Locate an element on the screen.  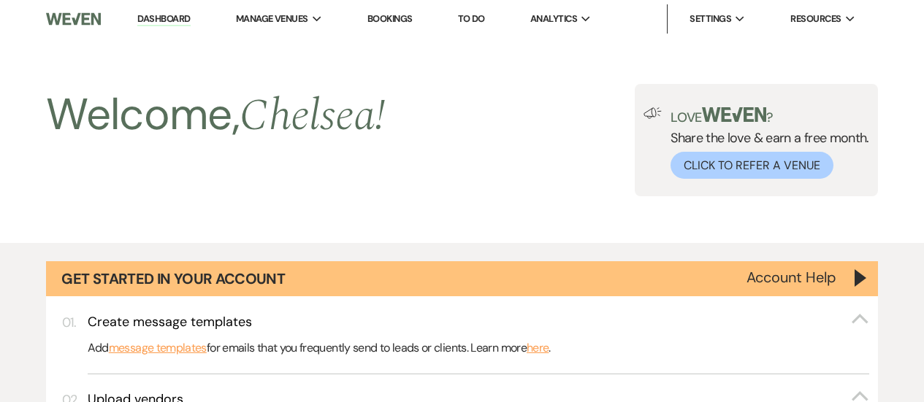
a: Dashboard is located at coordinates (164, 19).